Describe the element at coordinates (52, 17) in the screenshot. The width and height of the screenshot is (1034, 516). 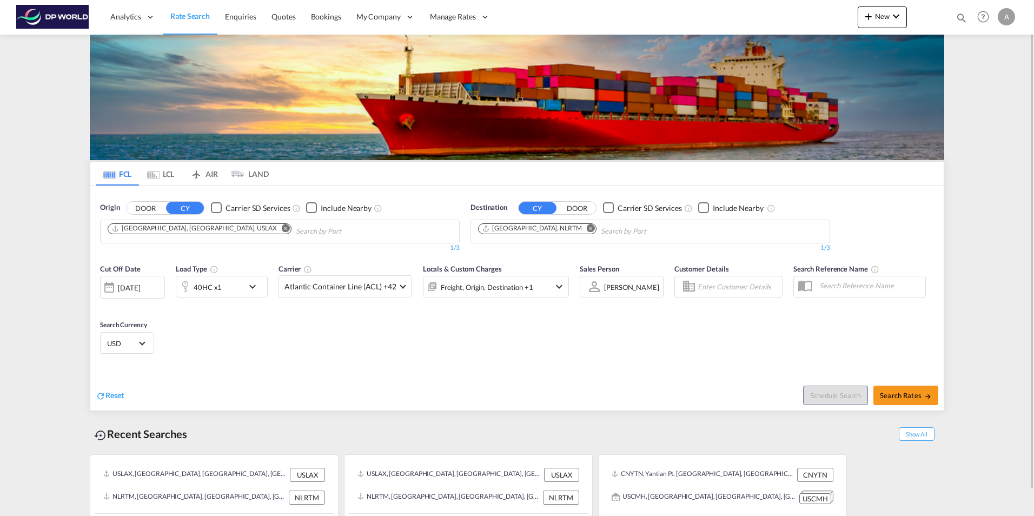
I see `img: c08ca190194411f088ed0f3ba295208c.png` at that location.